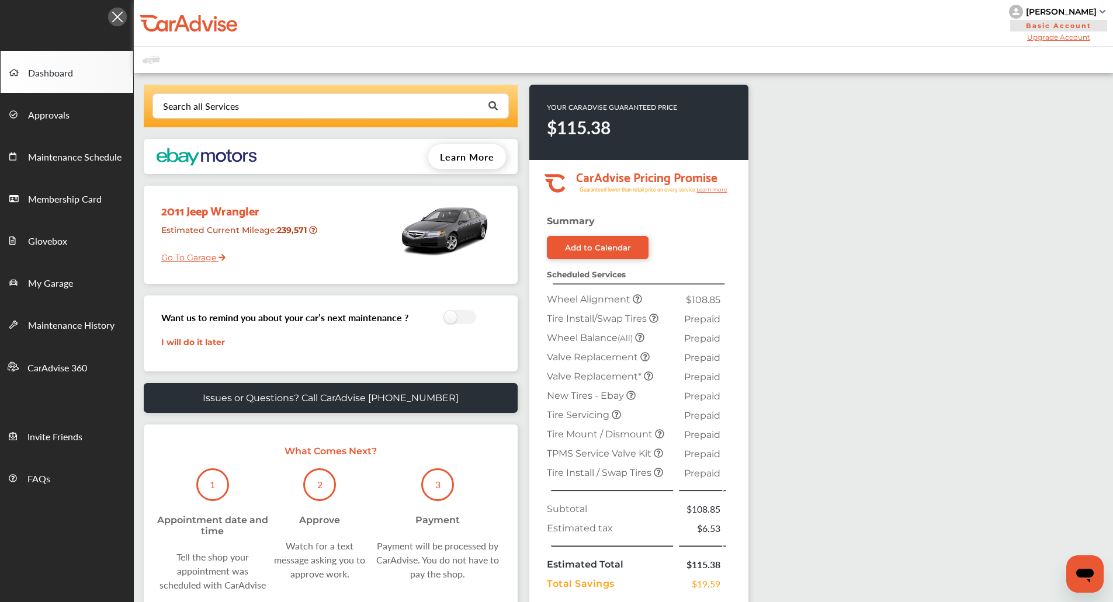 The image size is (1113, 602). I want to click on div: Add to Calendar, so click(598, 248).